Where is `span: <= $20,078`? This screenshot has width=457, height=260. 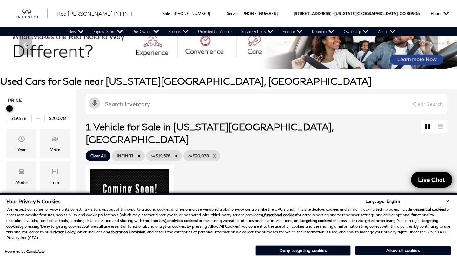
span: <= $20,078 is located at coordinates (198, 156).